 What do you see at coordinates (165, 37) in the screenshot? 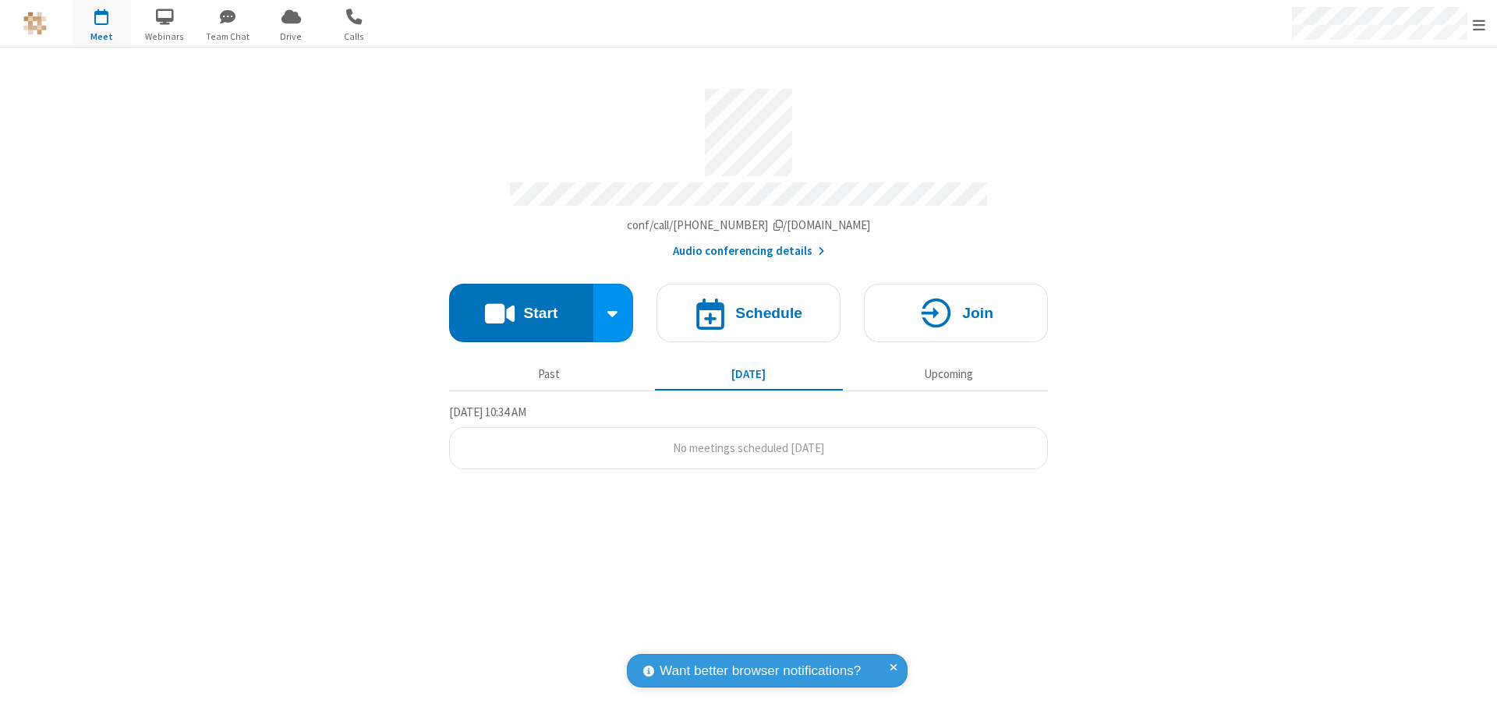
I see `span: Webinars` at bounding box center [165, 37].